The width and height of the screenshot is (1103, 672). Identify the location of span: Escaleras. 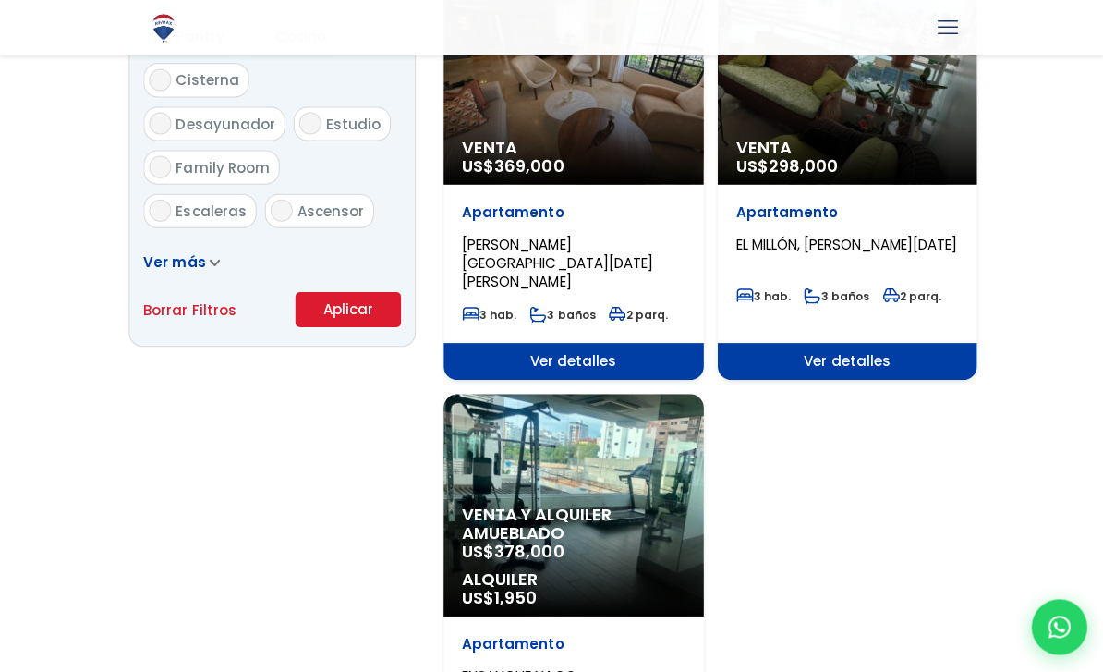
(211, 210).